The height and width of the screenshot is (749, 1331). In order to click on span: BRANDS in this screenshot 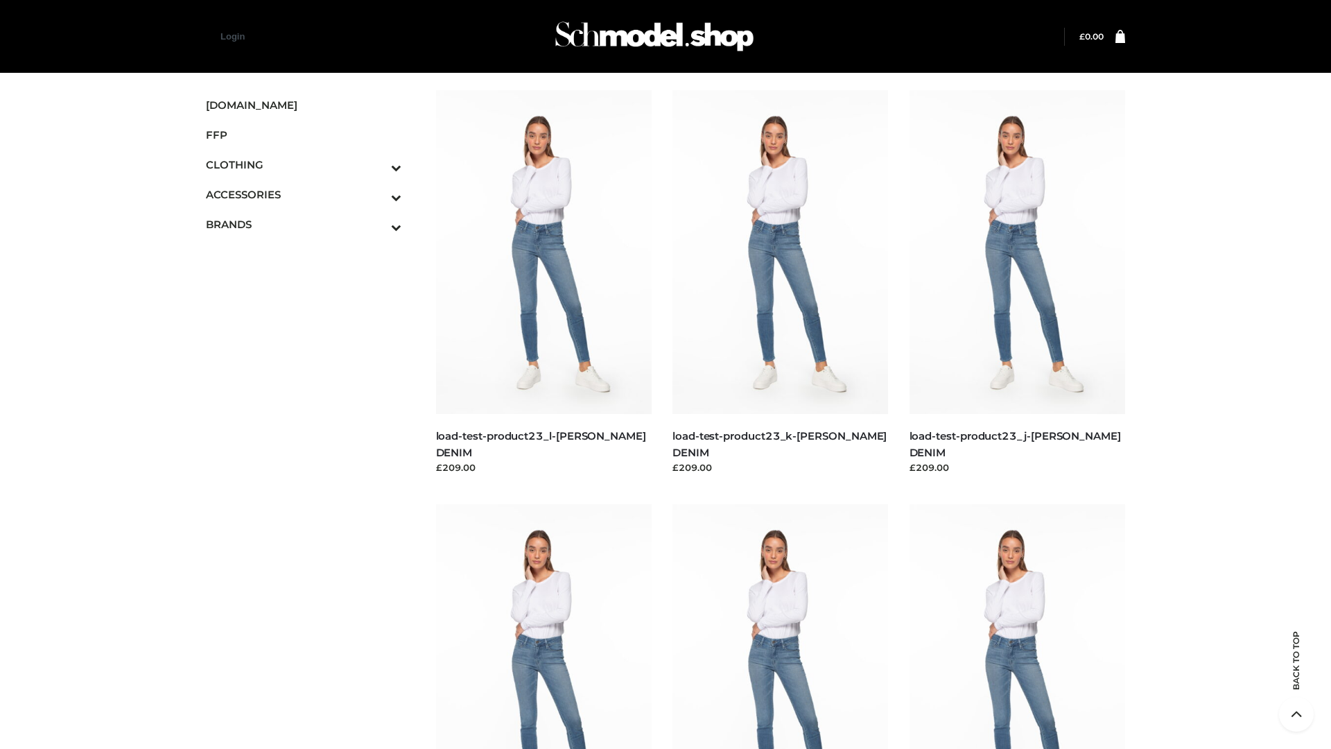, I will do `click(304, 224)`.